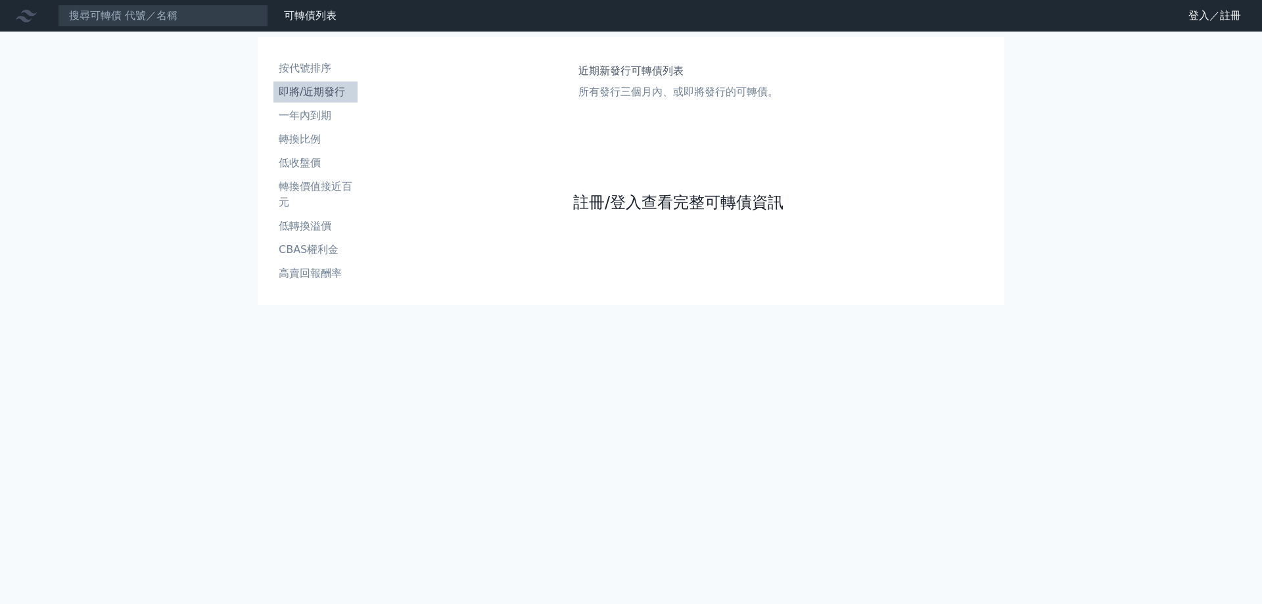 This screenshot has width=1262, height=604. Describe the element at coordinates (316, 226) in the screenshot. I see `a: 低轉換溢價` at that location.